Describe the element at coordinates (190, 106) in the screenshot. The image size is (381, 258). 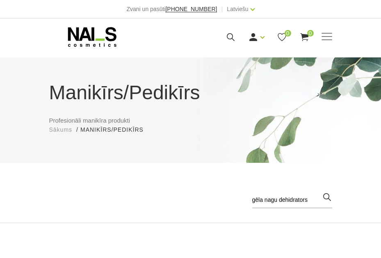
I see `div: Profesionāli manikīra produkti` at that location.